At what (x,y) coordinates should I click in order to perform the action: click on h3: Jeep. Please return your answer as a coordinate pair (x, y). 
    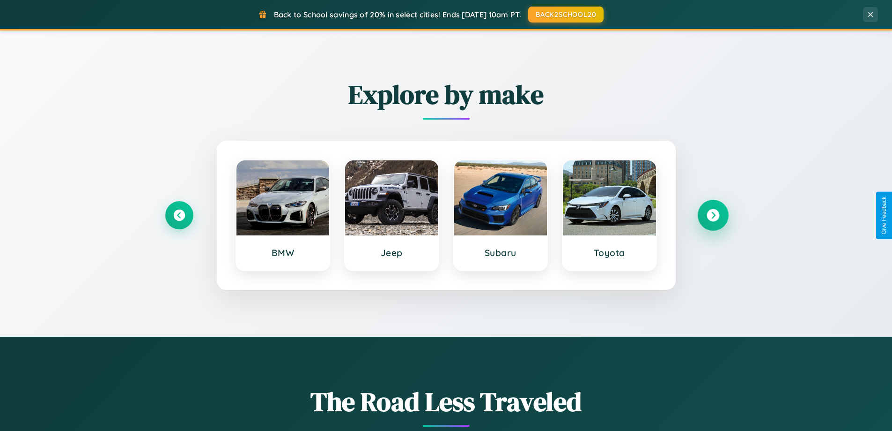
    Looking at the image, I should click on (392, 252).